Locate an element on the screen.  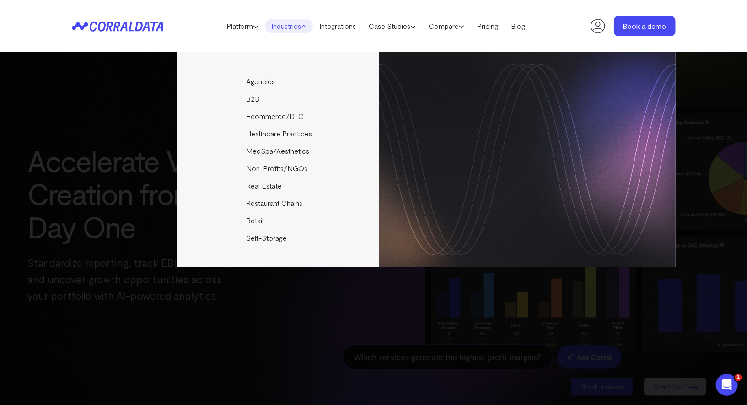
span: 1 is located at coordinates (738, 377).